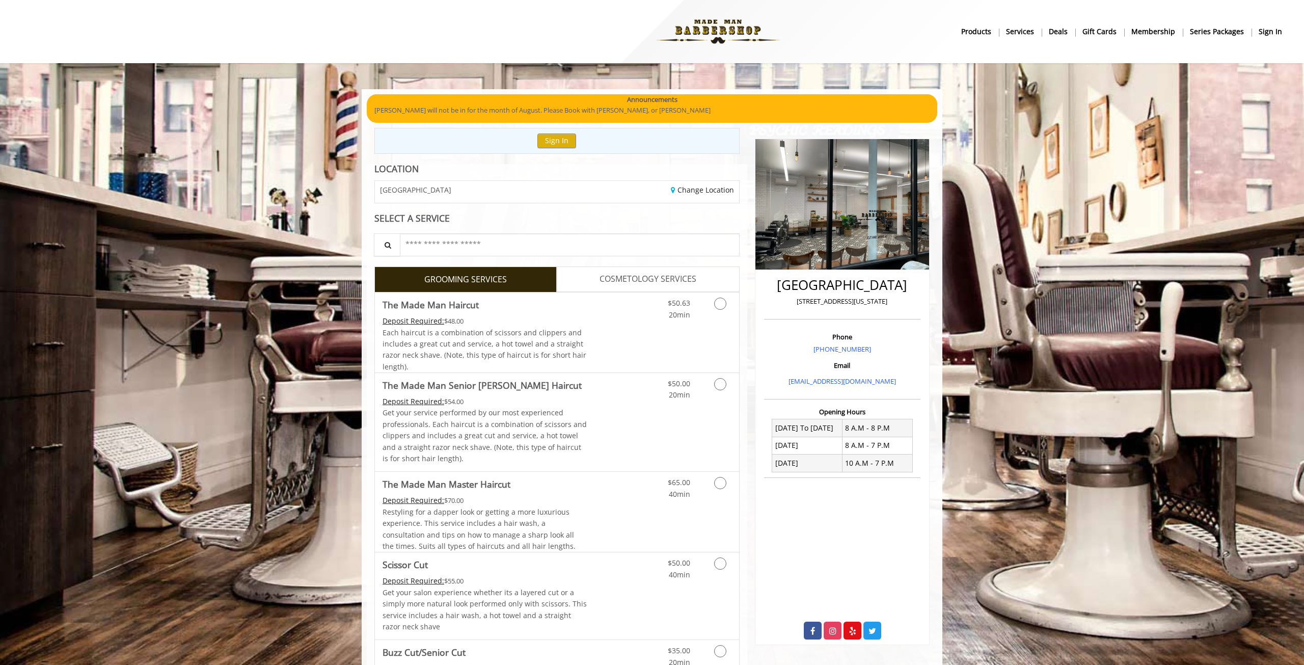 The image size is (1304, 665). I want to click on h3: Email, so click(842, 365).